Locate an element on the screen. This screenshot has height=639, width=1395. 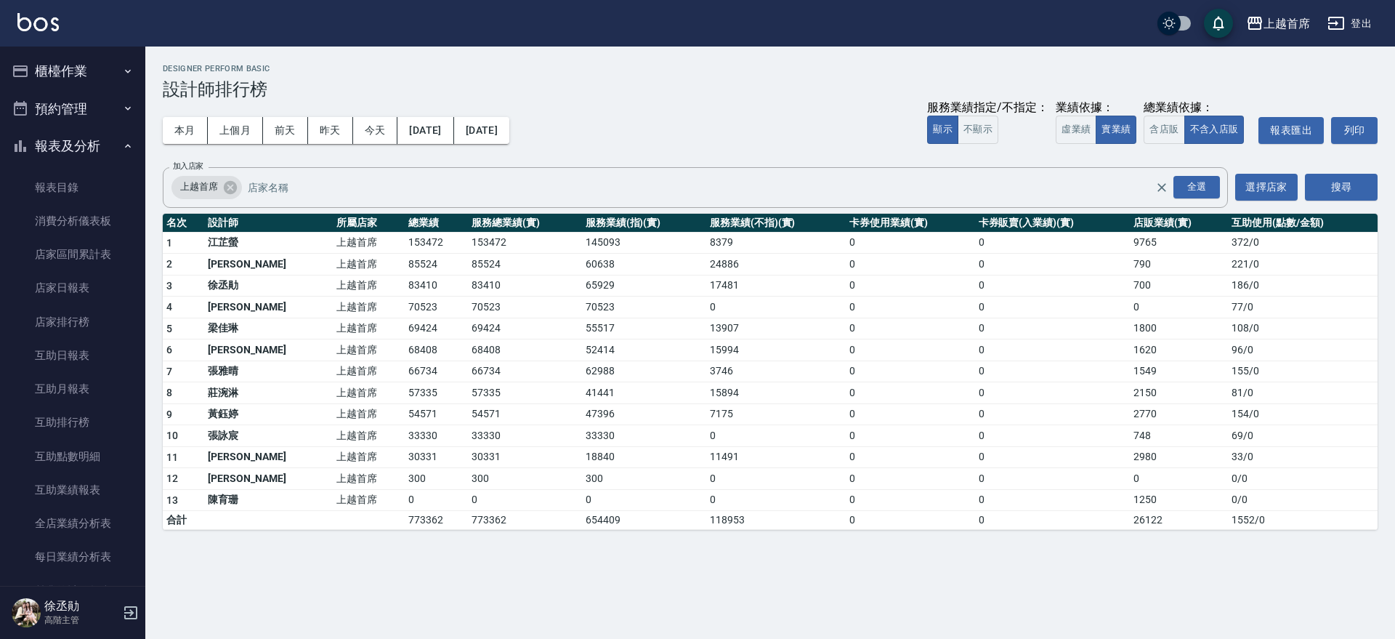
a: 店家區間累計表 is located at coordinates (73, 254).